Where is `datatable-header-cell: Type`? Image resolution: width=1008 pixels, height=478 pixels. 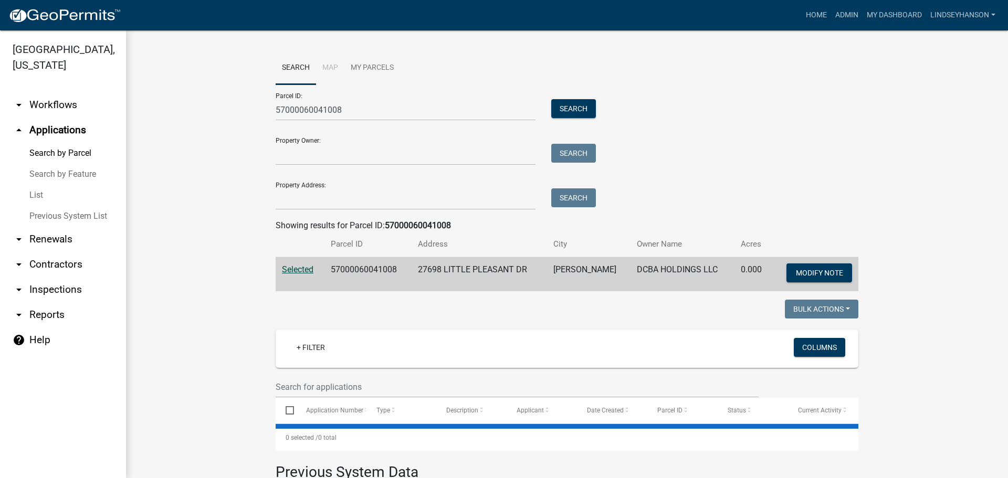 datatable-header-cell: Type is located at coordinates (401, 411).